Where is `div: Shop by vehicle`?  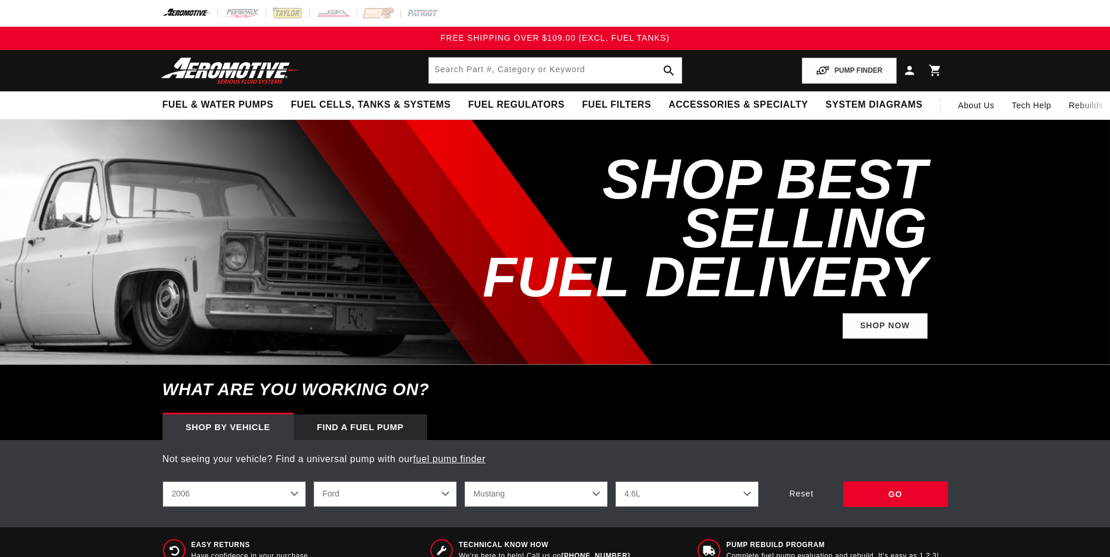 div: Shop by vehicle is located at coordinates (228, 428).